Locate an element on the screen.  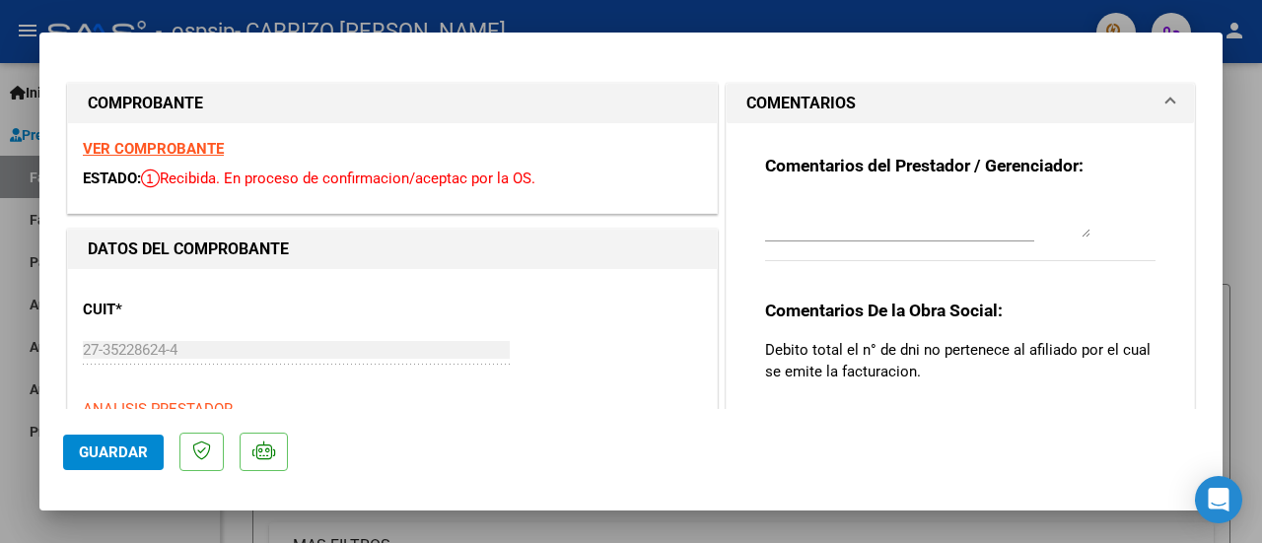
span: Guardar is located at coordinates (113, 452).